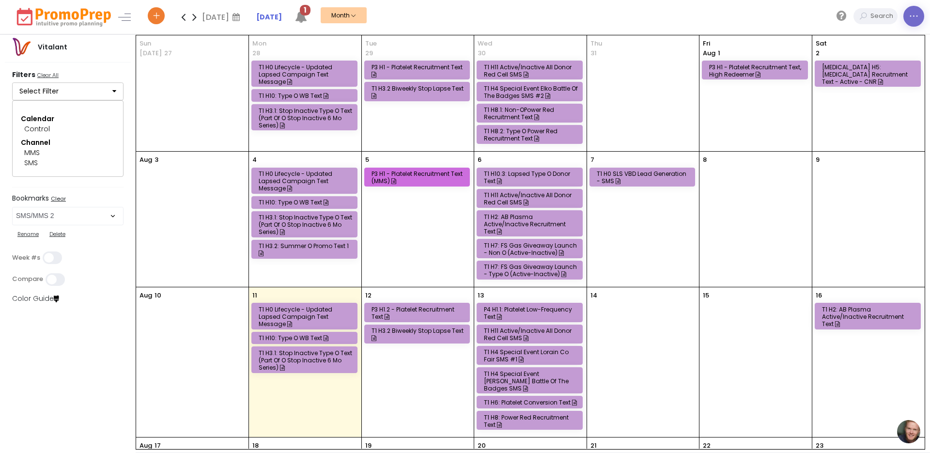 Image resolution: width=930 pixels, height=453 pixels. Describe the element at coordinates (157, 446) in the screenshot. I see `p: 17` at that location.